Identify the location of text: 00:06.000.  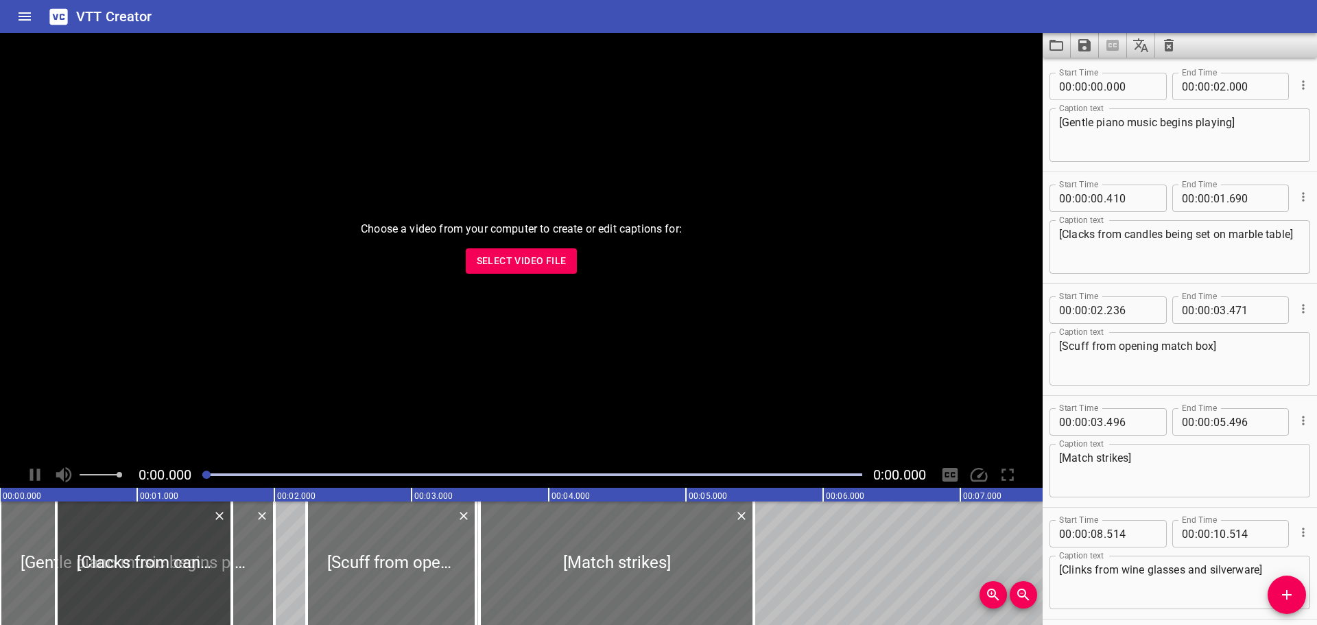
(845, 496).